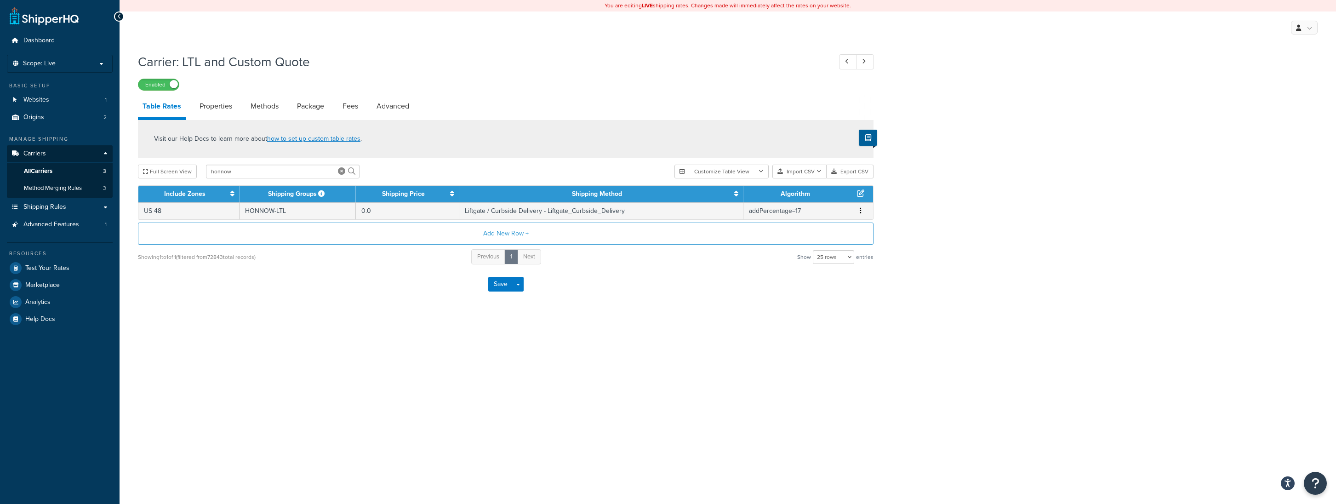  What do you see at coordinates (159, 85) in the screenshot?
I see `label: Enabled` at bounding box center [159, 85].